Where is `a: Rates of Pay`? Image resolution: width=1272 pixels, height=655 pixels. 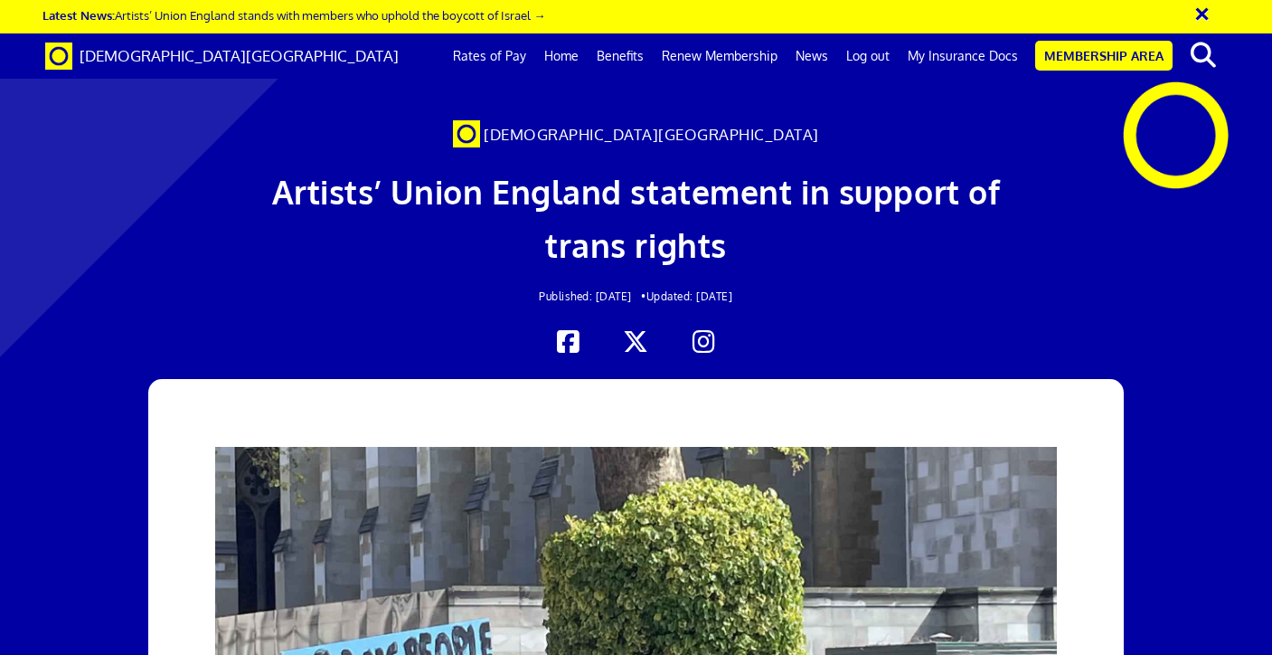 a: Rates of Pay is located at coordinates (489, 56).